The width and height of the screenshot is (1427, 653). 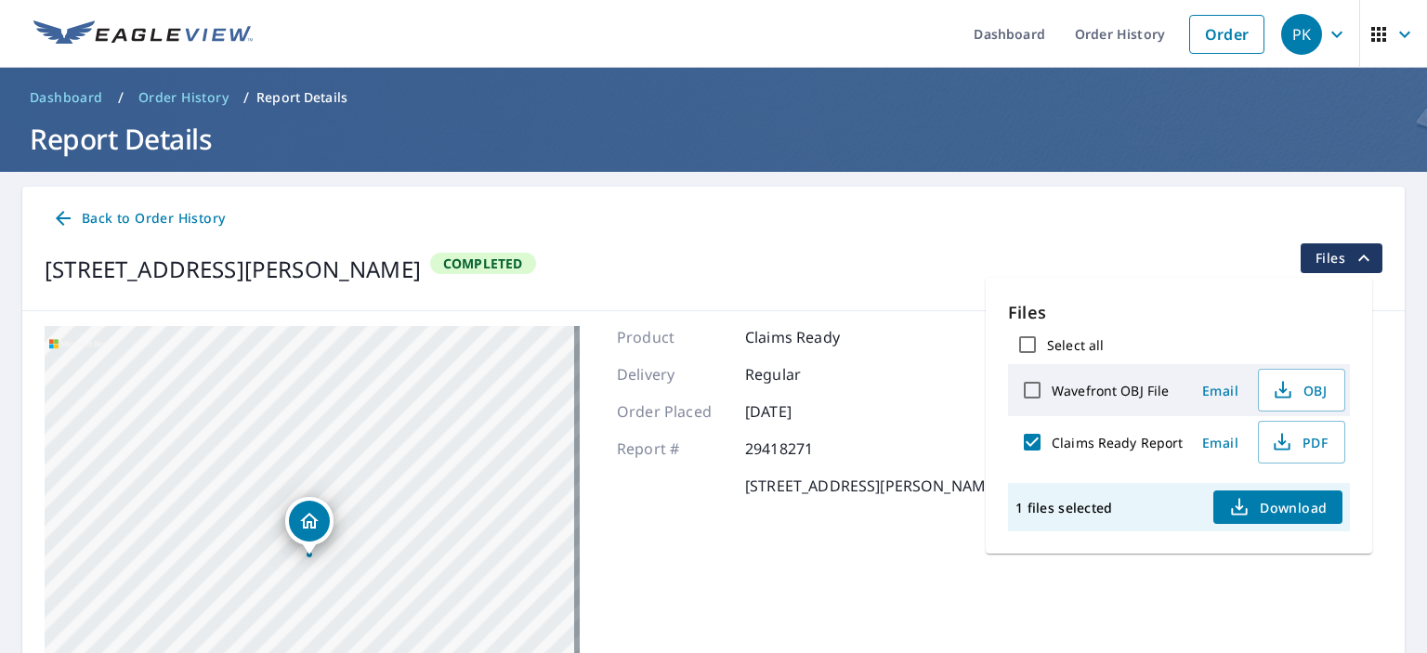 I want to click on span: OBJ, so click(x=1300, y=390).